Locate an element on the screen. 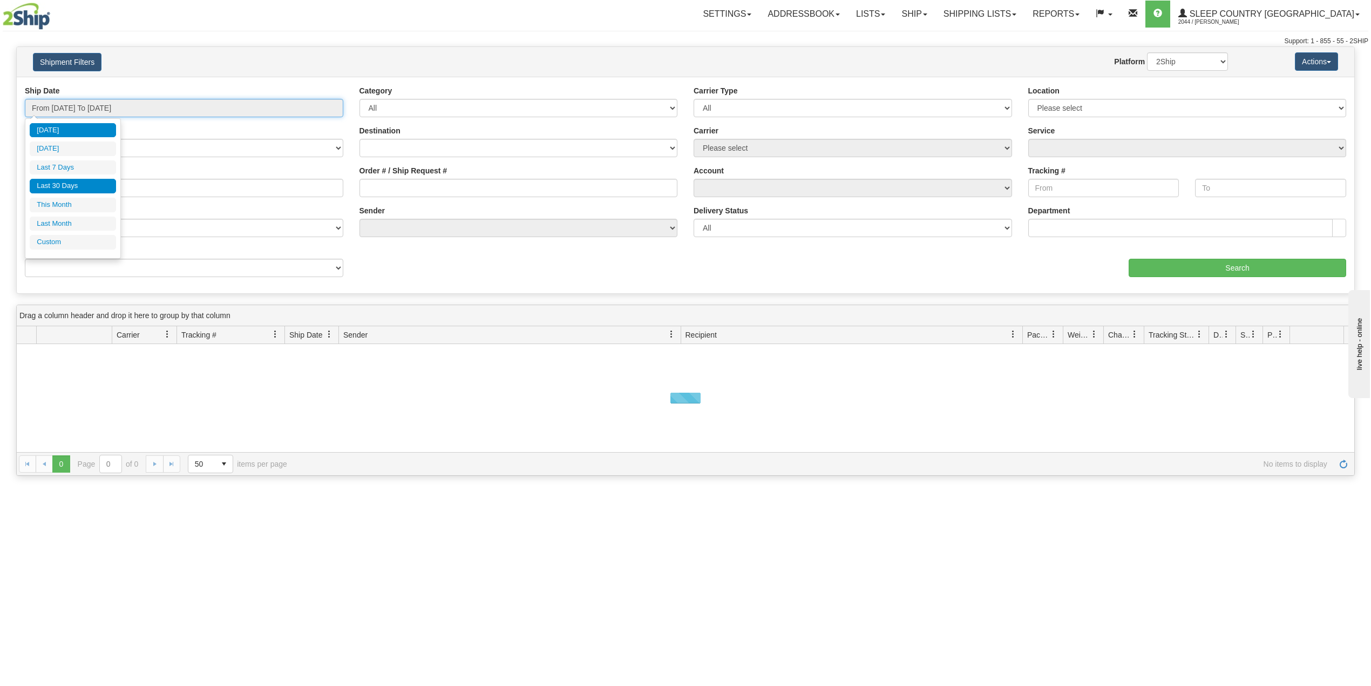 The image size is (1371, 686). span: Recipient is located at coordinates (701, 335).